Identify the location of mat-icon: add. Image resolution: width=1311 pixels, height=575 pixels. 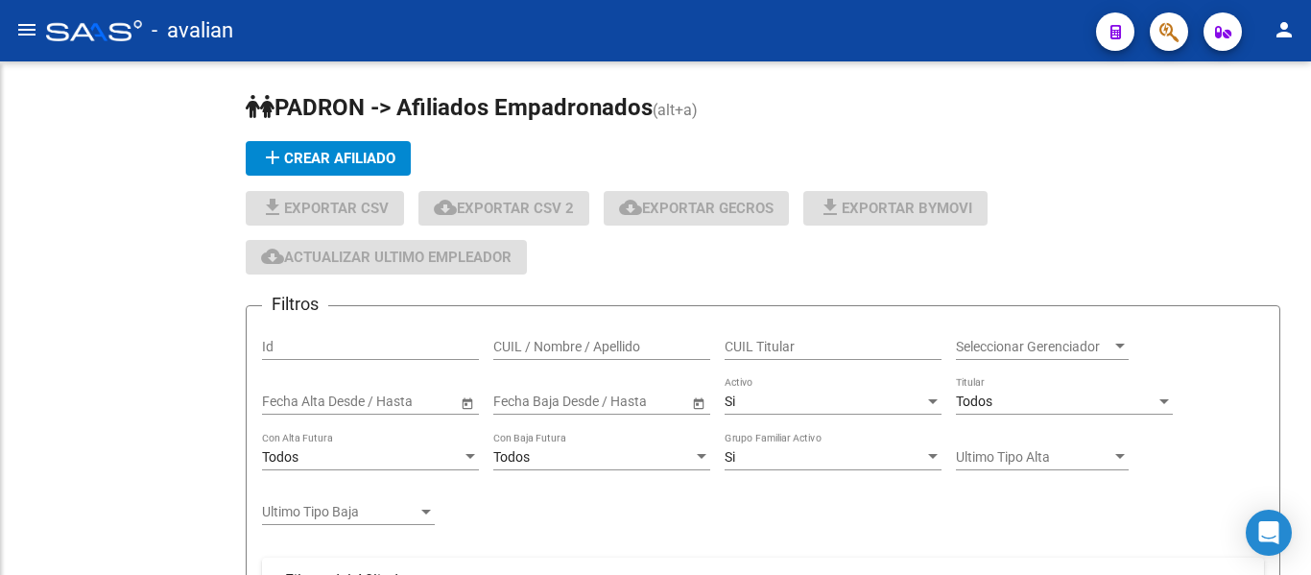
(272, 157).